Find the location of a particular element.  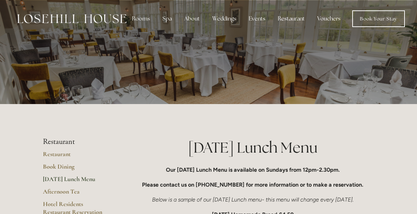

a: Vouchers is located at coordinates (329, 19).